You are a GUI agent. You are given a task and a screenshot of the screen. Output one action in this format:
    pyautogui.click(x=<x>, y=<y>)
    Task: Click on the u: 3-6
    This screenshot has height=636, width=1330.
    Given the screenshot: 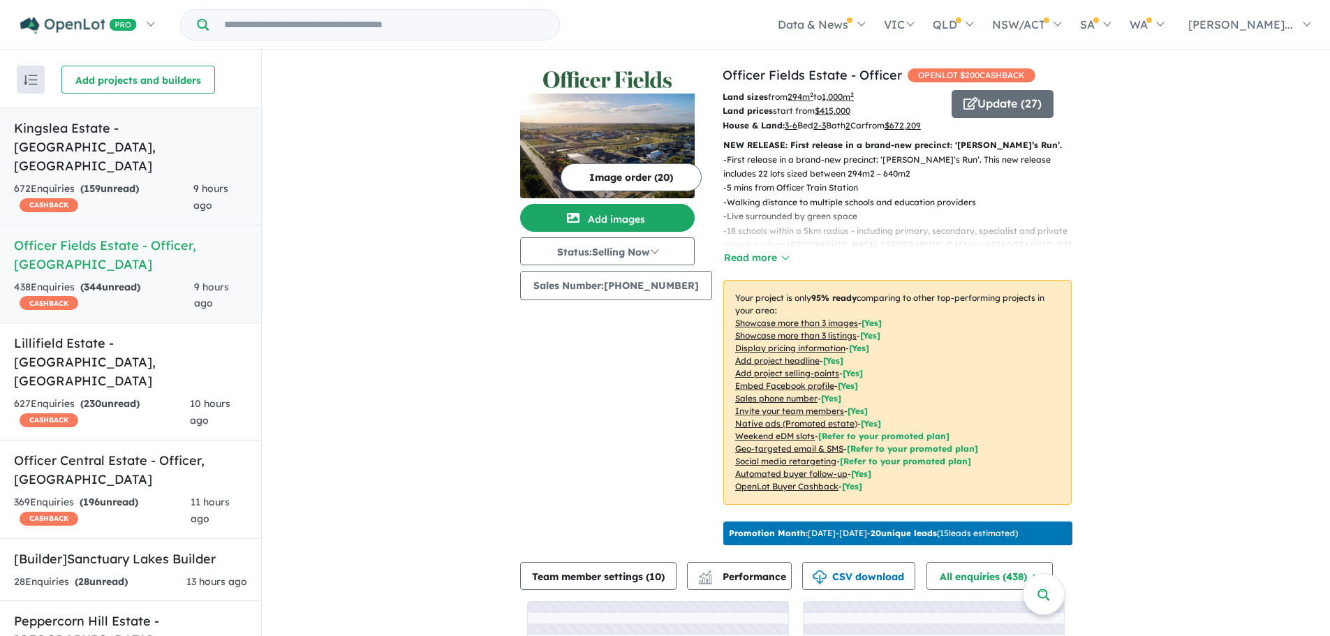 What is the action you would take?
    pyautogui.click(x=791, y=125)
    